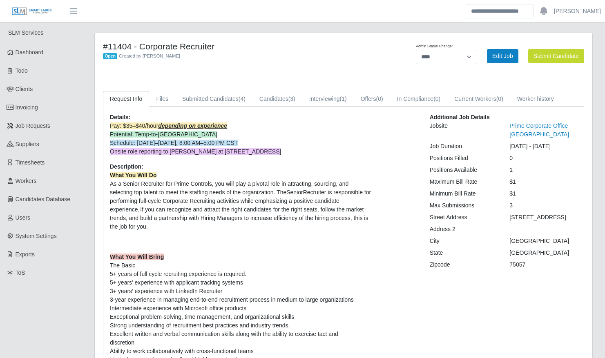  What do you see at coordinates (463, 170) in the screenshot?
I see `div: Positions Available` at bounding box center [463, 170].